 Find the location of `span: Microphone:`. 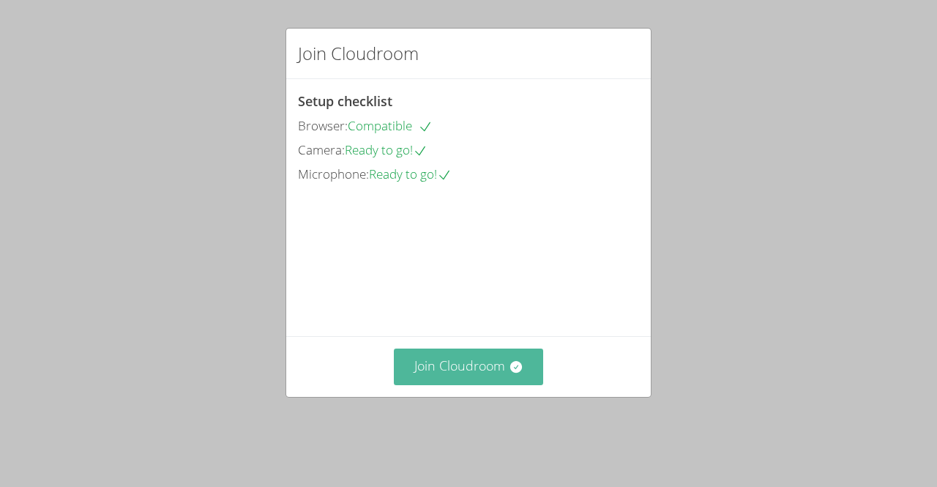

span: Microphone: is located at coordinates (333, 173).